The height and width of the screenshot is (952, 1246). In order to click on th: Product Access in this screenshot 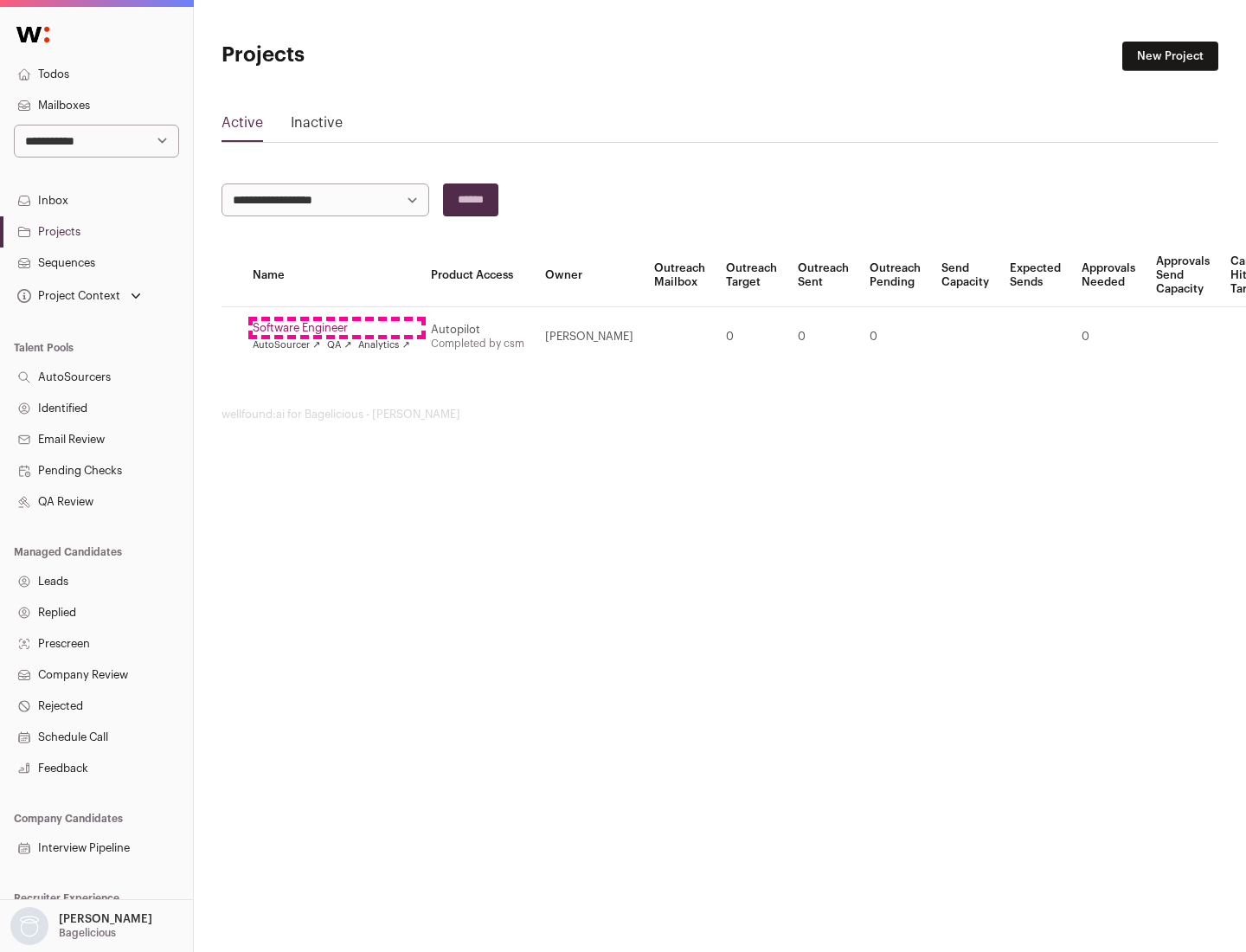, I will do `click(478, 275)`.